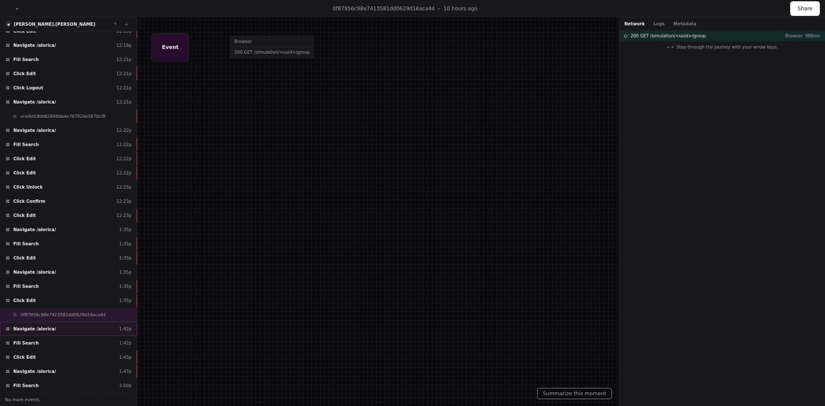  What do you see at coordinates (63, 116) in the screenshot?
I see `span: ece9d18dd62648daae76792de567bcf8` at bounding box center [63, 116].